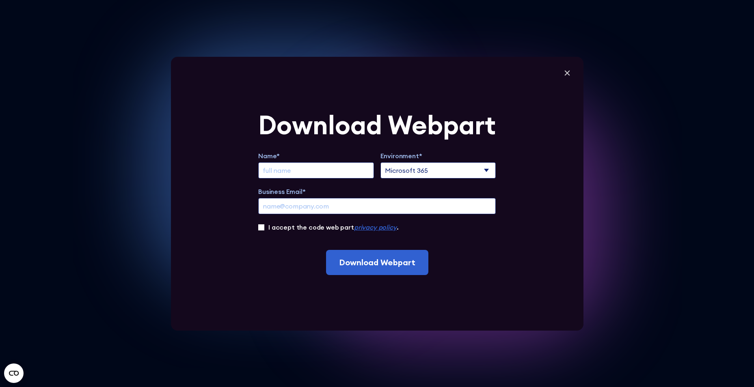 The width and height of the screenshot is (754, 387). I want to click on input: Download Webpart, so click(377, 263).